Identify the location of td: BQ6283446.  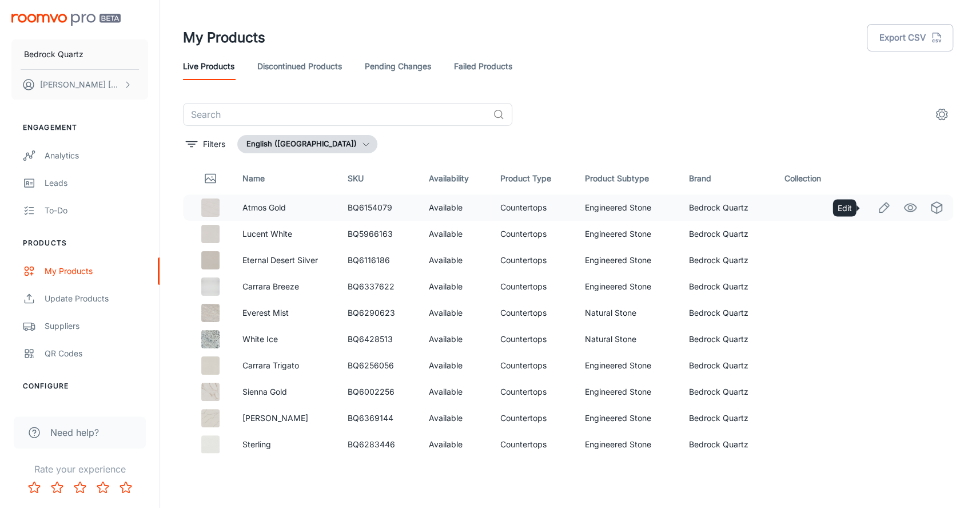
(379, 444).